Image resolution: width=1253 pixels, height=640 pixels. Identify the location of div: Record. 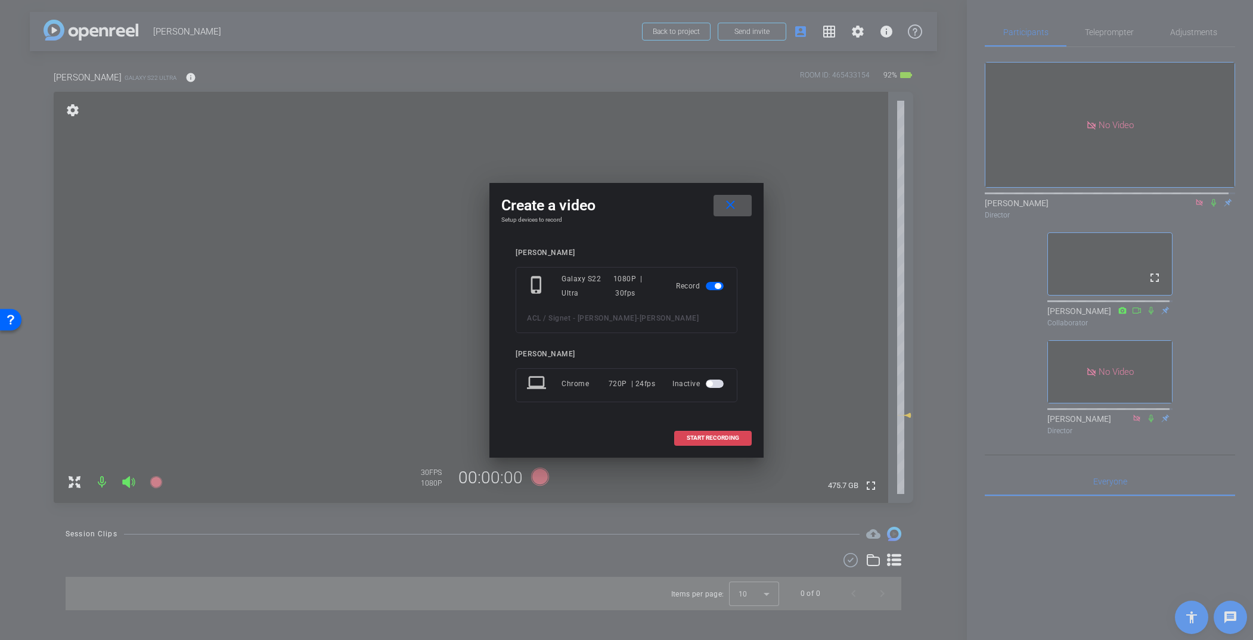
(701, 286).